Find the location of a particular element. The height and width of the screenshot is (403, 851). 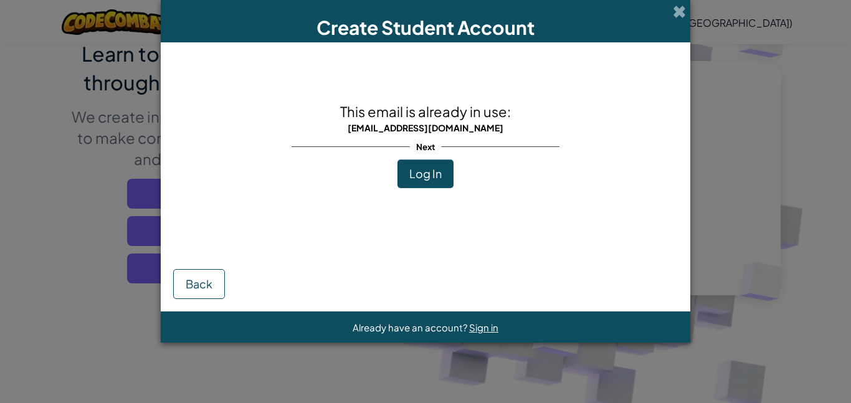

span: Back is located at coordinates (199, 283).